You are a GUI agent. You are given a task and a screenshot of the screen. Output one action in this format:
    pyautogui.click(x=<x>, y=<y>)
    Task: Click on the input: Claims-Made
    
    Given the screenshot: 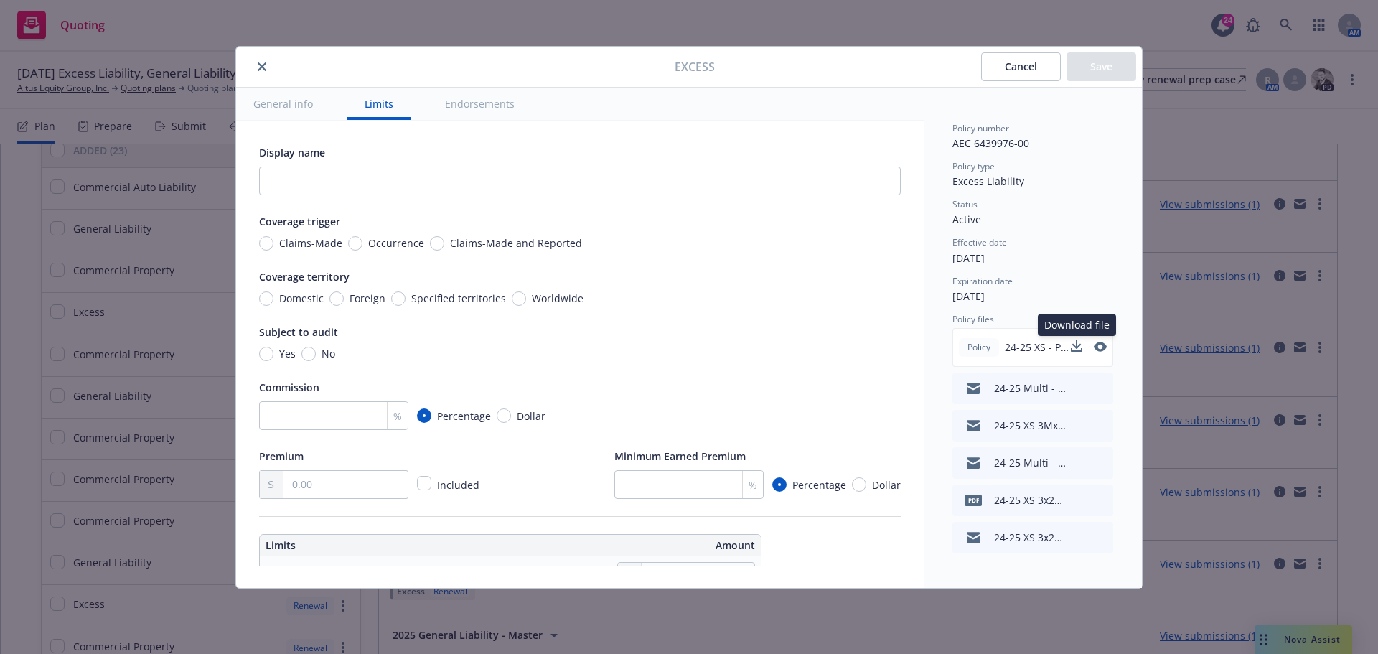 What is the action you would take?
    pyautogui.click(x=266, y=243)
    